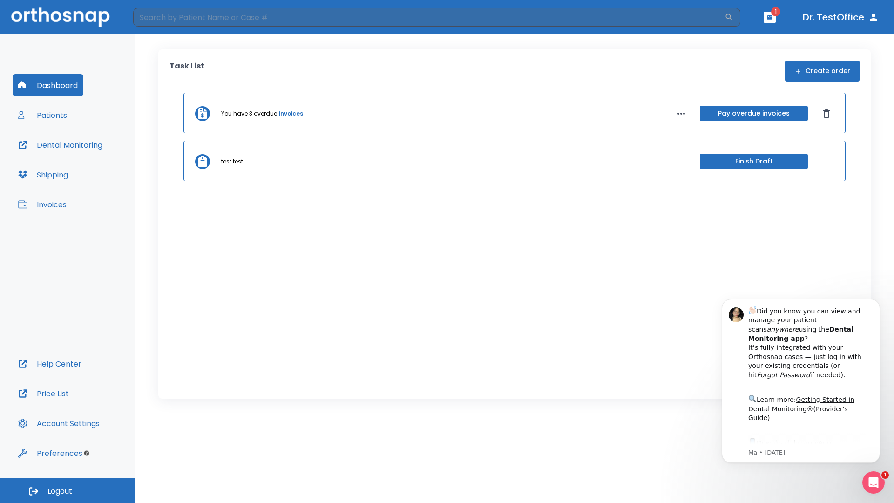  What do you see at coordinates (61, 17) in the screenshot?
I see `img: Orthosnap` at bounding box center [61, 17].